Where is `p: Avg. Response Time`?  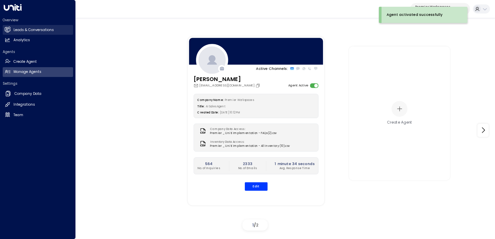 p: Avg. Response Time is located at coordinates (295, 168).